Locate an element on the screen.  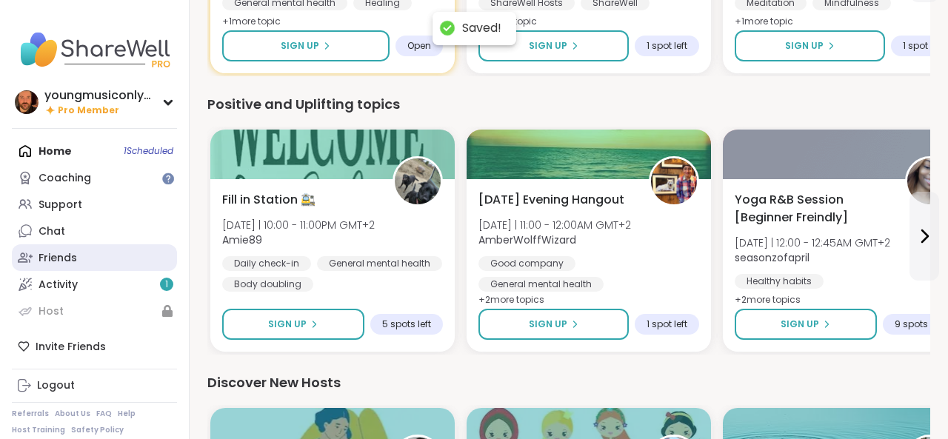
a: Safety Policy is located at coordinates (97, 430).